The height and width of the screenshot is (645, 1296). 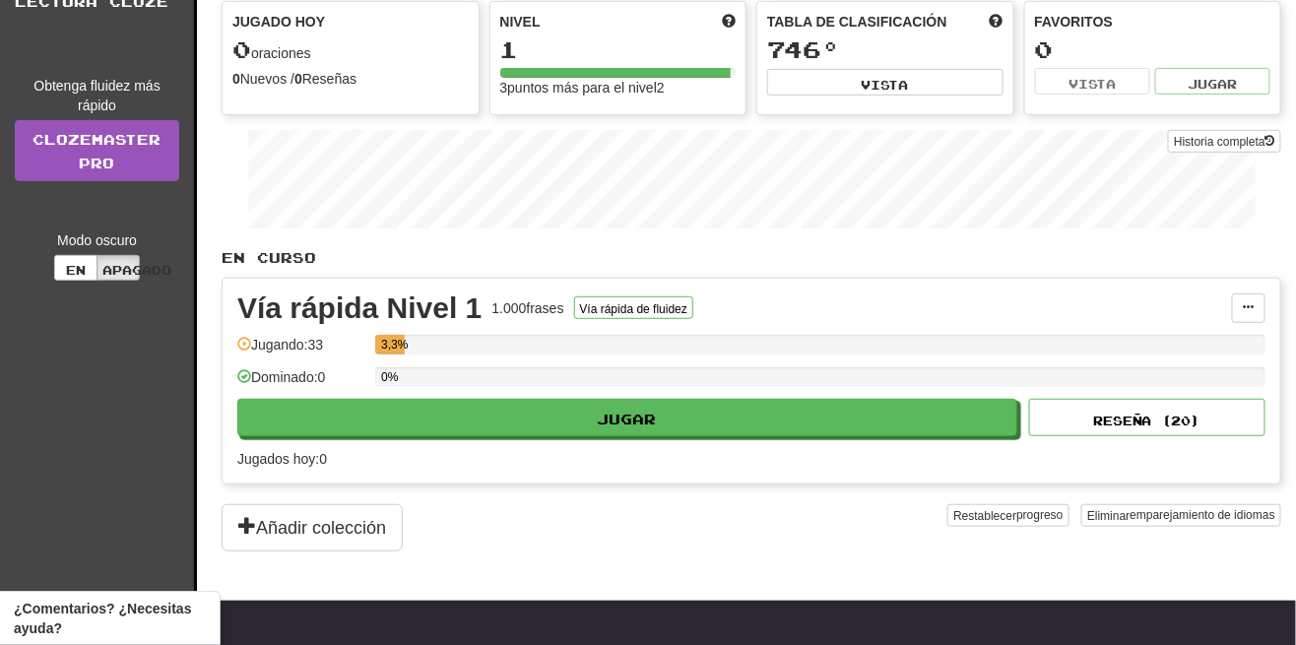 What do you see at coordinates (582, 88) in the screenshot?
I see `font: puntos más para el nivel` at bounding box center [582, 88].